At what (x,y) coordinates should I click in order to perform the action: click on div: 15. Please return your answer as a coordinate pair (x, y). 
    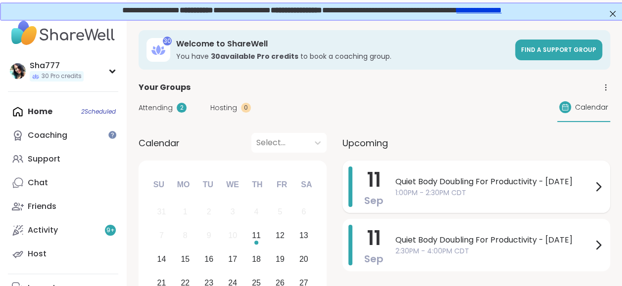
    Looking at the image, I should click on (185, 259).